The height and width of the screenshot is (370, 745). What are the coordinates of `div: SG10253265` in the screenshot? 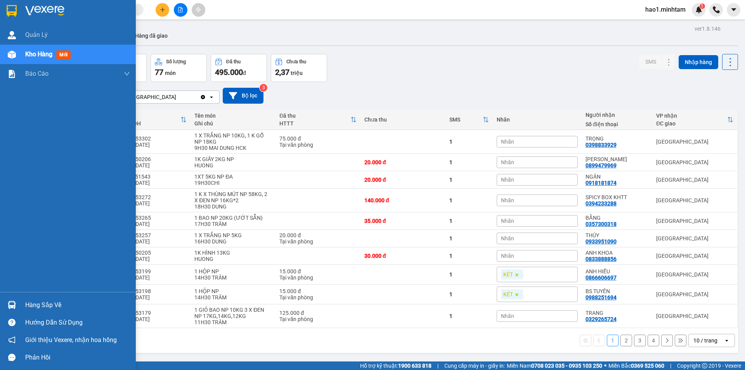 It's located at (153, 218).